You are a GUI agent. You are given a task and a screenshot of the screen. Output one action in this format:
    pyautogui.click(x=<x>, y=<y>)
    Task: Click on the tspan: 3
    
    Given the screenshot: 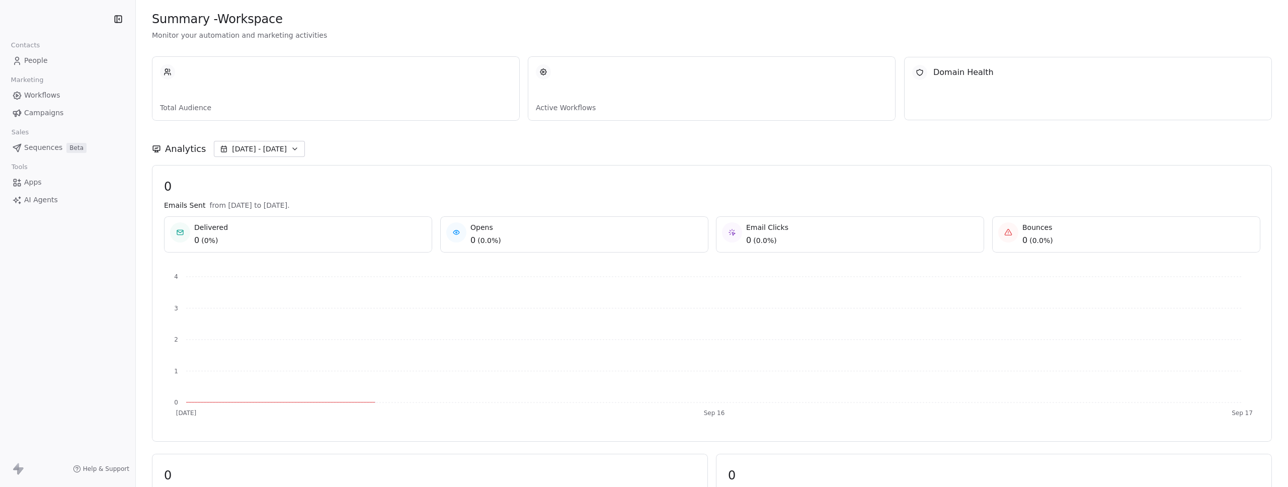 What is the action you would take?
    pyautogui.click(x=176, y=309)
    